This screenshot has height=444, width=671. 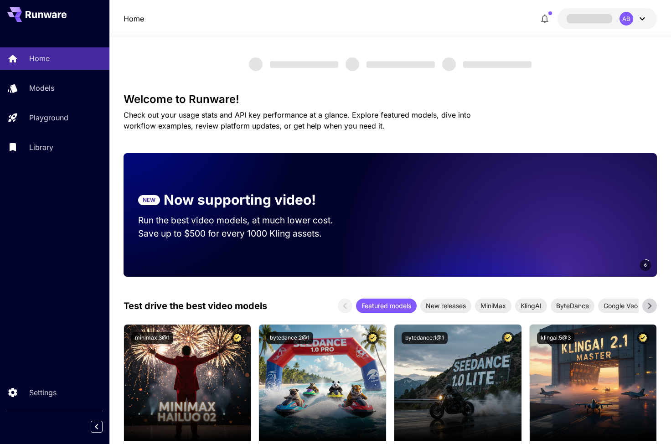 What do you see at coordinates (446, 306) in the screenshot?
I see `div: New releases` at bounding box center [446, 306].